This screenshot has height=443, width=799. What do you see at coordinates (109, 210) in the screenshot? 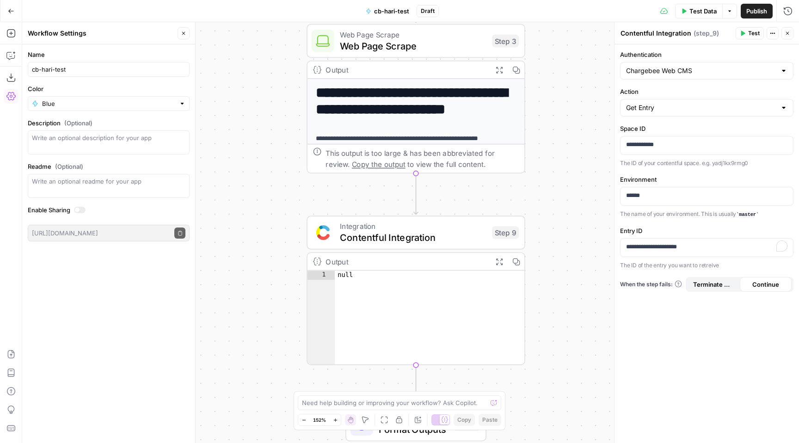
I see `label: Enable Sharing` at bounding box center [109, 210].